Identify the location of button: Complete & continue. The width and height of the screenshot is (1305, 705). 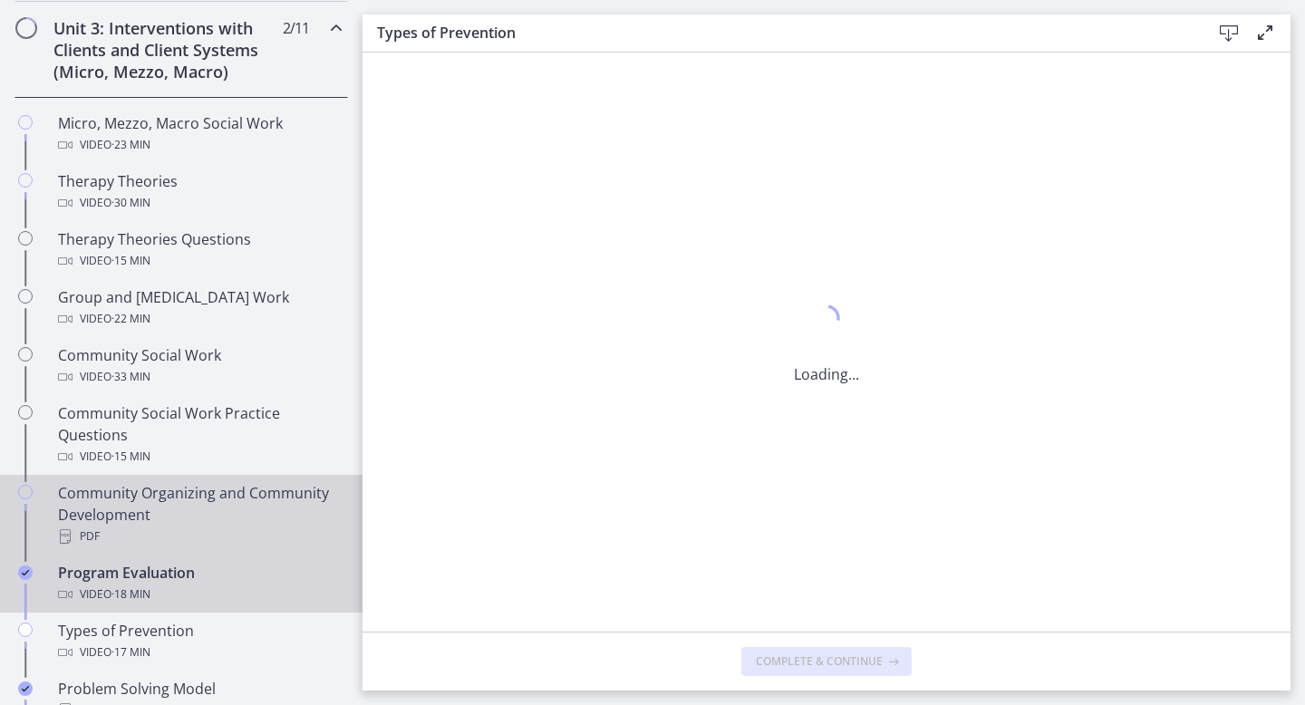
(827, 662).